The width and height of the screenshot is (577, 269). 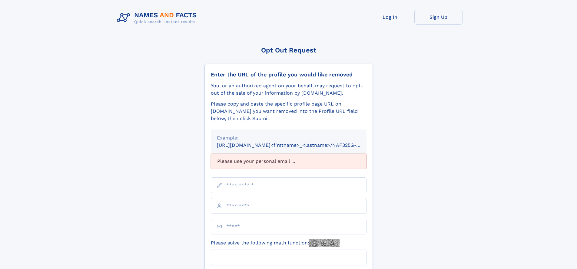 I want to click on div: Enter the URL of the profile you would like removed, so click(x=289, y=74).